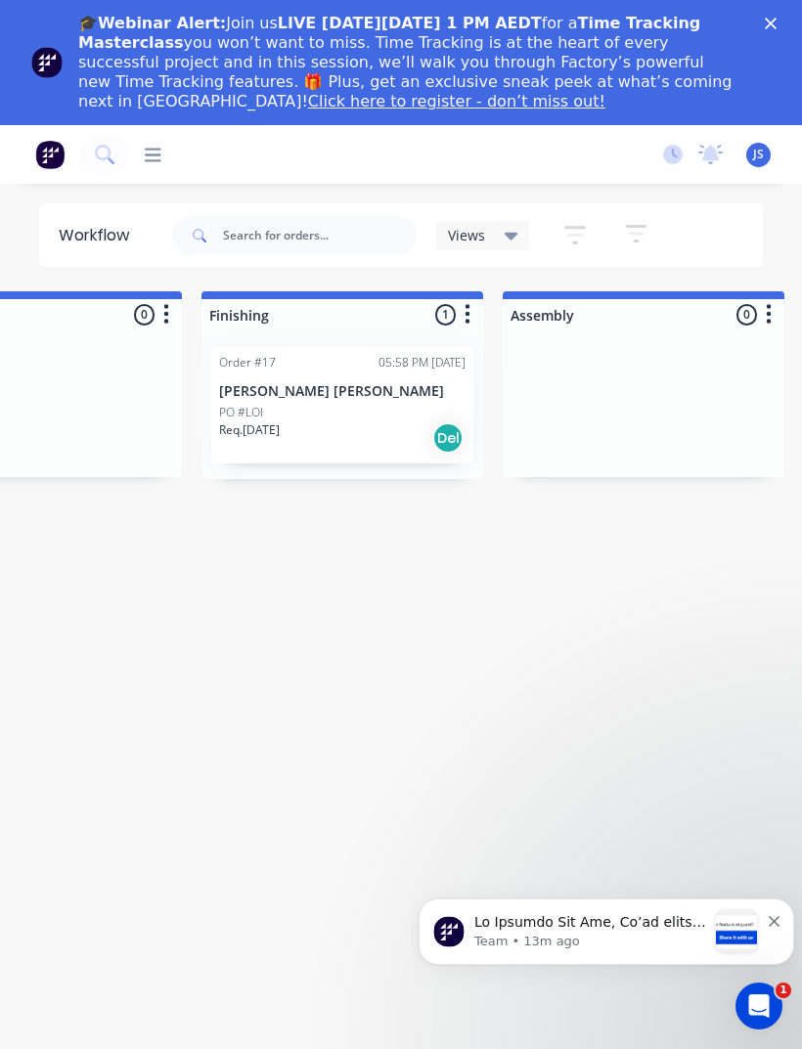  Describe the element at coordinates (320, 236) in the screenshot. I see `input: Search for orders...` at that location.